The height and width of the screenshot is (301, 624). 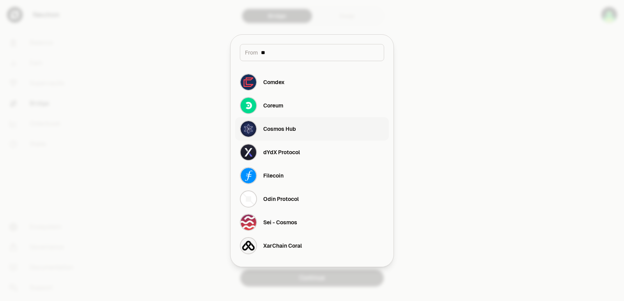 I want to click on img: Odin Protocol Logo, so click(x=248, y=199).